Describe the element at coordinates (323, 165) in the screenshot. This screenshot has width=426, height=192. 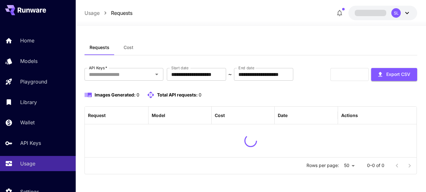
I see `p: Rows per page:` at that location.